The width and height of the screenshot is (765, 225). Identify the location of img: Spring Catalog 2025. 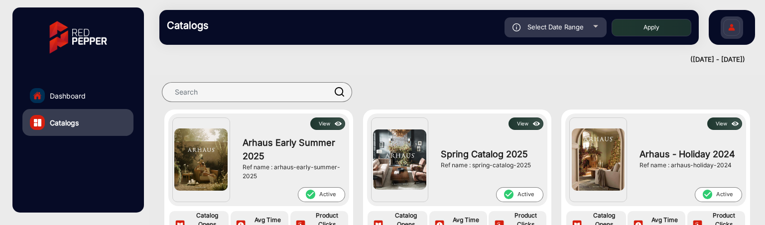
(399, 160).